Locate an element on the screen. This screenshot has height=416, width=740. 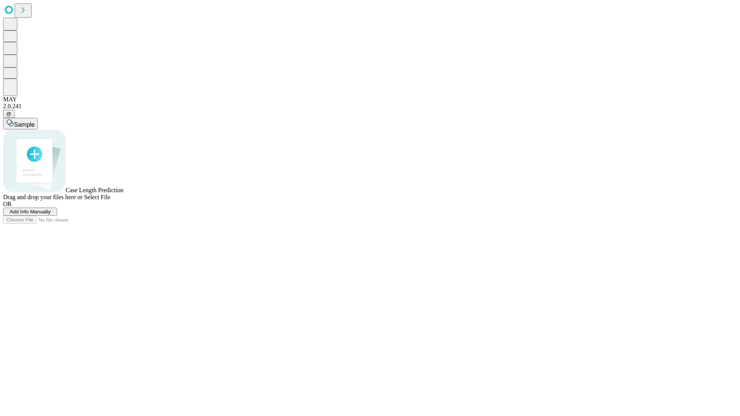
button: Sample is located at coordinates (20, 124).